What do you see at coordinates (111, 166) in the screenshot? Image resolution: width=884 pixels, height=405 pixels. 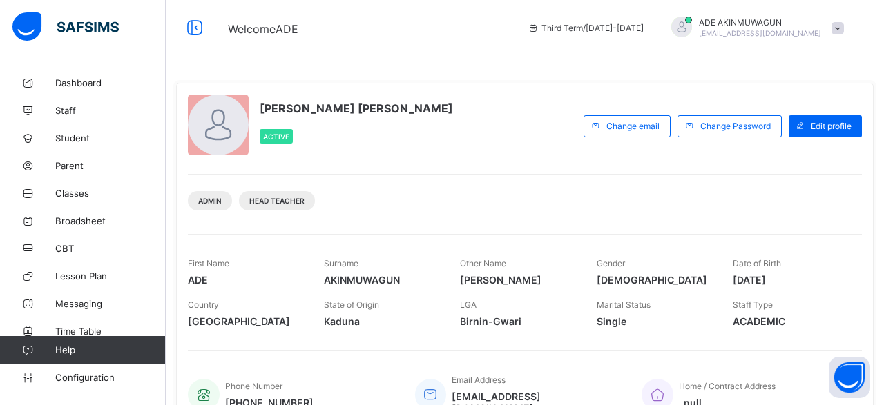 I see `span: Parent` at bounding box center [111, 166].